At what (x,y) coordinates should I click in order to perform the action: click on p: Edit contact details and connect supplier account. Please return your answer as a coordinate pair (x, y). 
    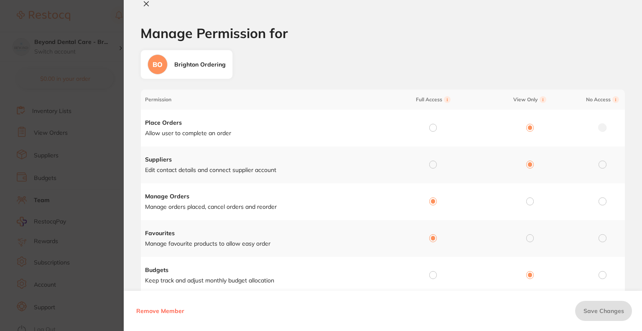
    Looking at the image, I should click on (264, 170).